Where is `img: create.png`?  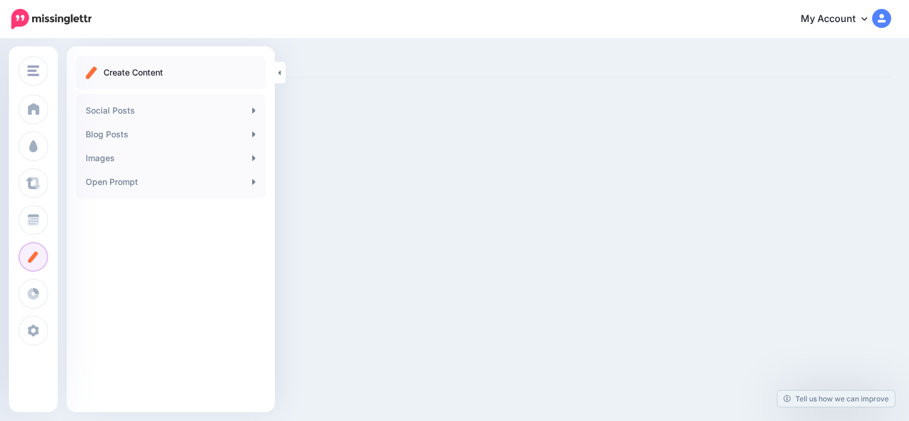 img: create.png is located at coordinates (92, 73).